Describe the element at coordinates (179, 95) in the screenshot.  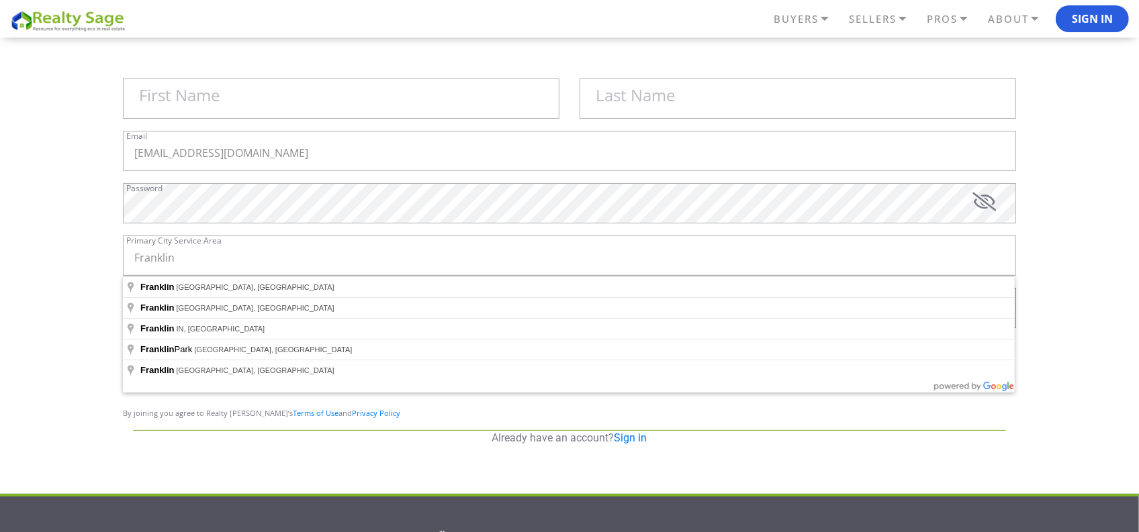
I see `label: First Name` at that location.